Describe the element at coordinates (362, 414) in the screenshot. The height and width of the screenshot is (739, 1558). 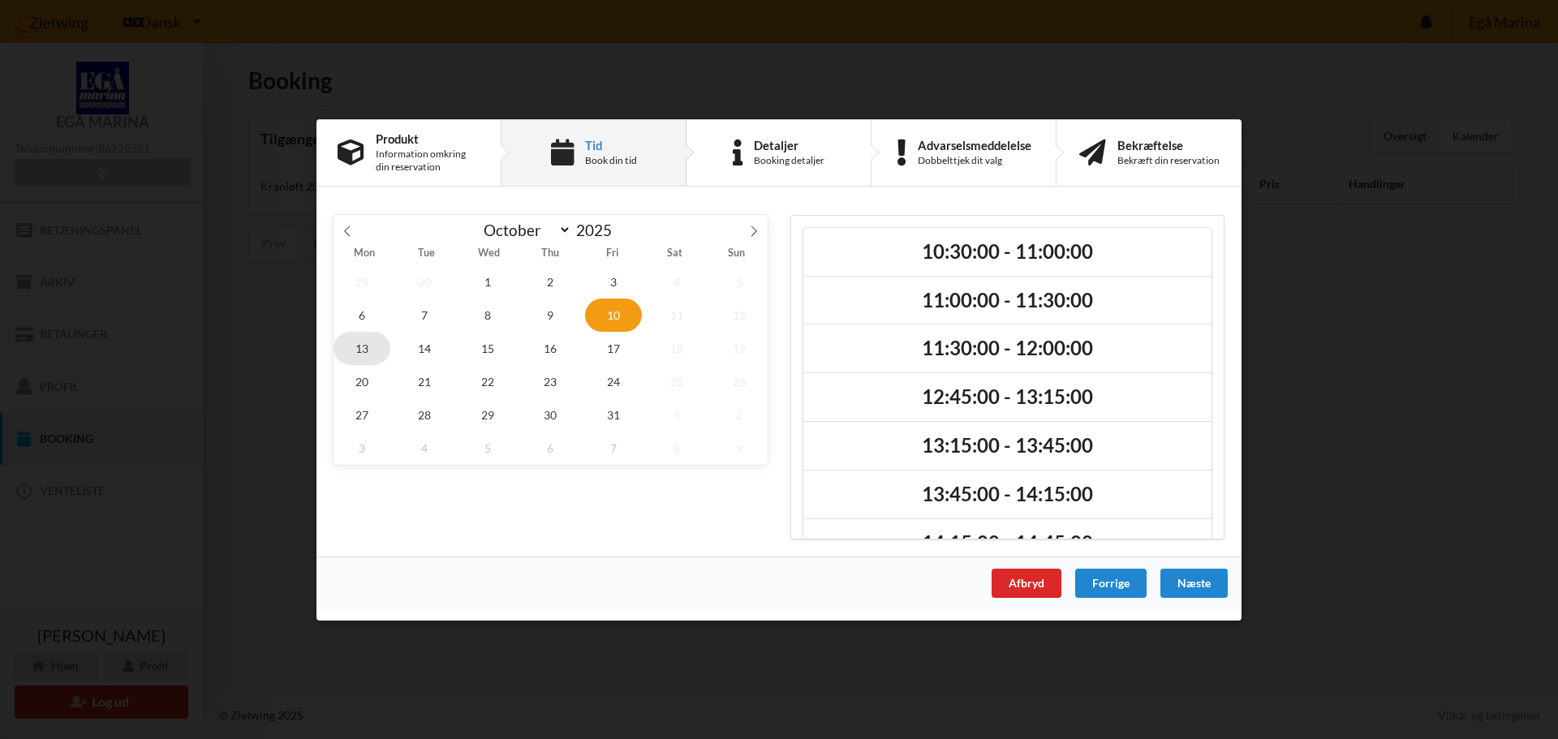
I see `span: October 27, 2025` at that location.